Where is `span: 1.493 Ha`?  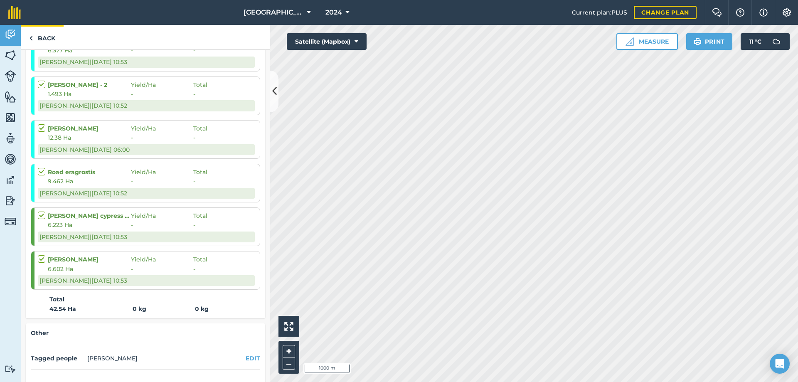
span: 1.493 Ha is located at coordinates (89, 94).